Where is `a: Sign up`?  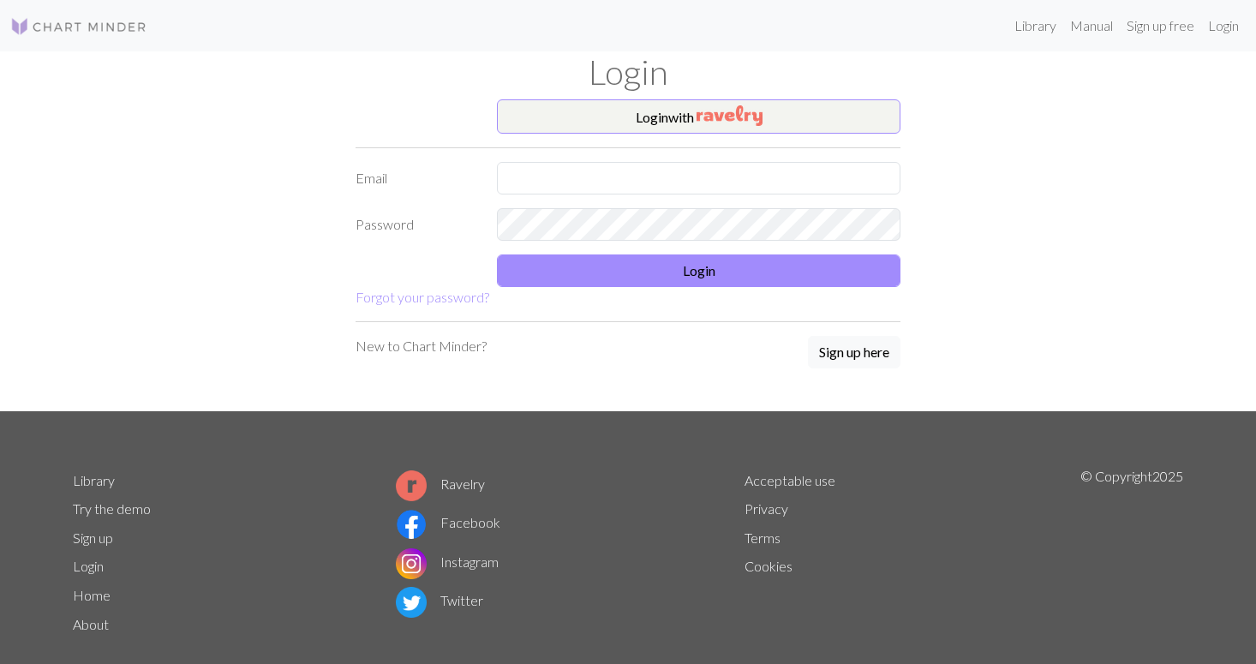
a: Sign up is located at coordinates (93, 537).